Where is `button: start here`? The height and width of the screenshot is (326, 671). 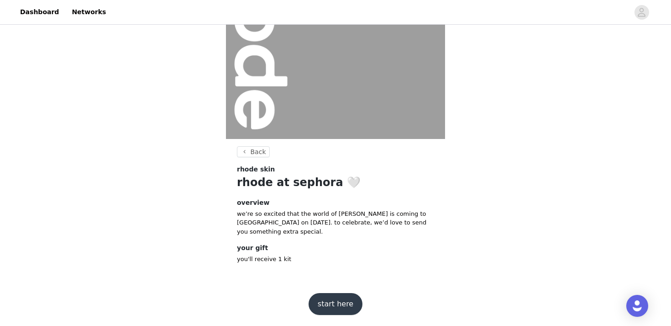 button: start here is located at coordinates (336, 304).